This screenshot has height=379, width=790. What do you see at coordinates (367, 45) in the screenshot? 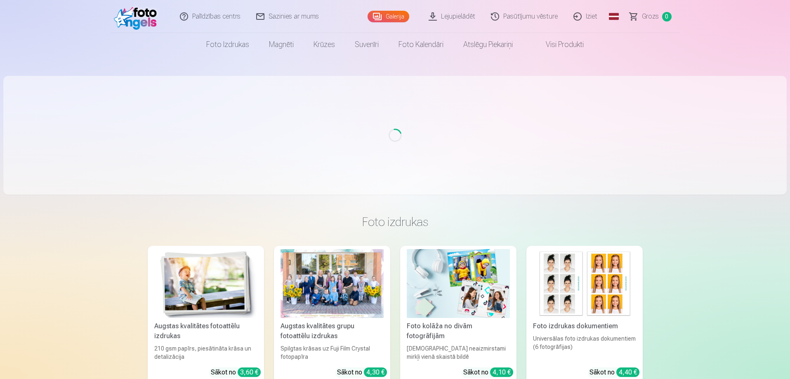
I see `a: Suvenīri` at bounding box center [367, 45].